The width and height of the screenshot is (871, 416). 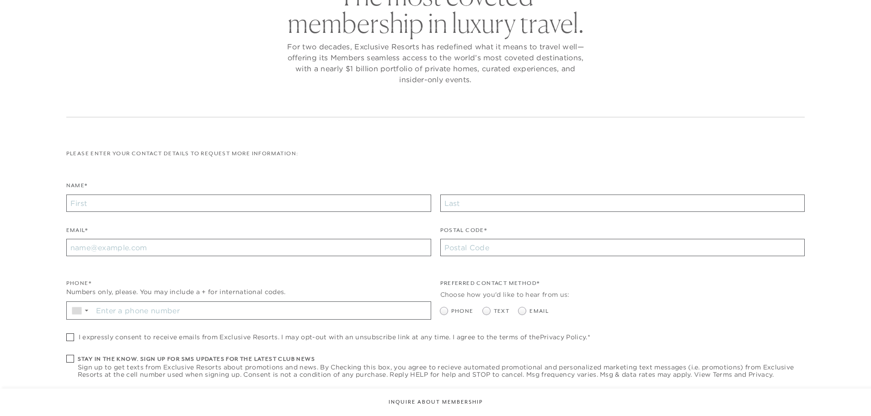 I want to click on label: Postal Code*, so click(x=464, y=233).